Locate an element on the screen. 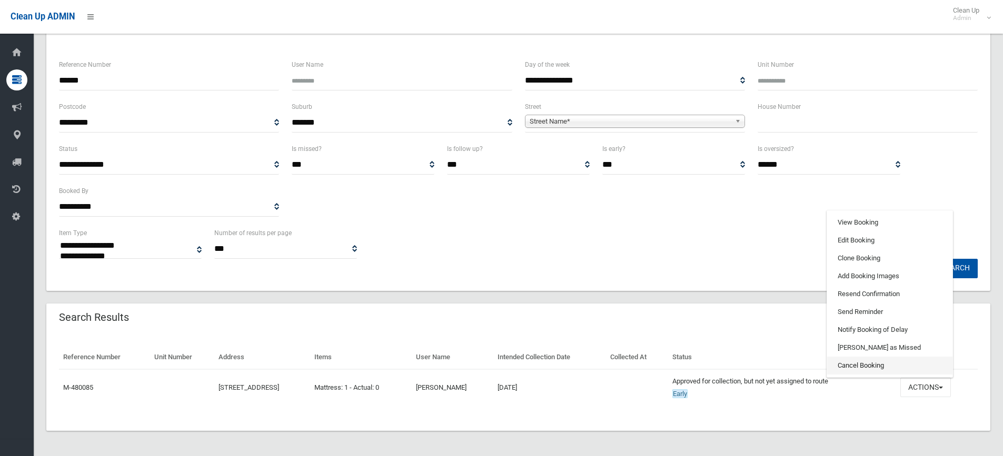 This screenshot has height=456, width=1003. label: Reference Number is located at coordinates (85, 65).